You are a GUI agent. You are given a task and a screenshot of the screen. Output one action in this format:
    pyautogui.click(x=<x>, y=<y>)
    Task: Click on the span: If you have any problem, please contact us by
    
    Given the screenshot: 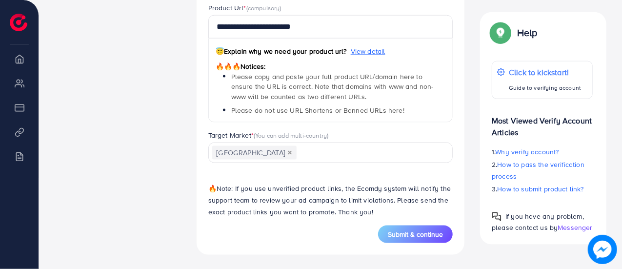 What is the action you would take?
    pyautogui.click(x=538, y=221)
    